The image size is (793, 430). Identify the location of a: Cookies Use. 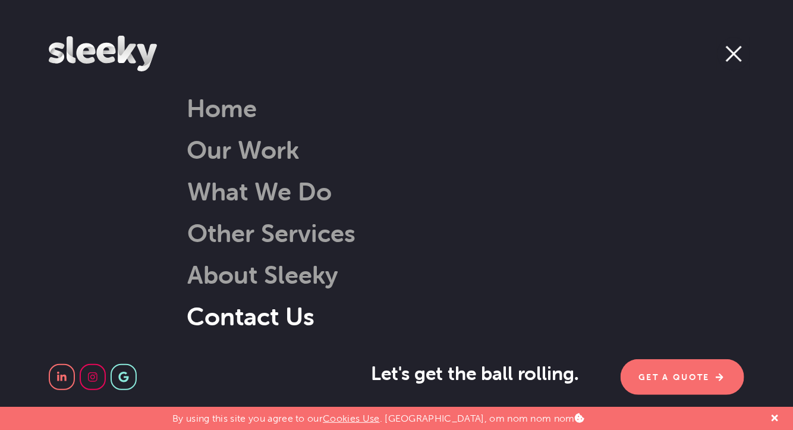
(352, 418).